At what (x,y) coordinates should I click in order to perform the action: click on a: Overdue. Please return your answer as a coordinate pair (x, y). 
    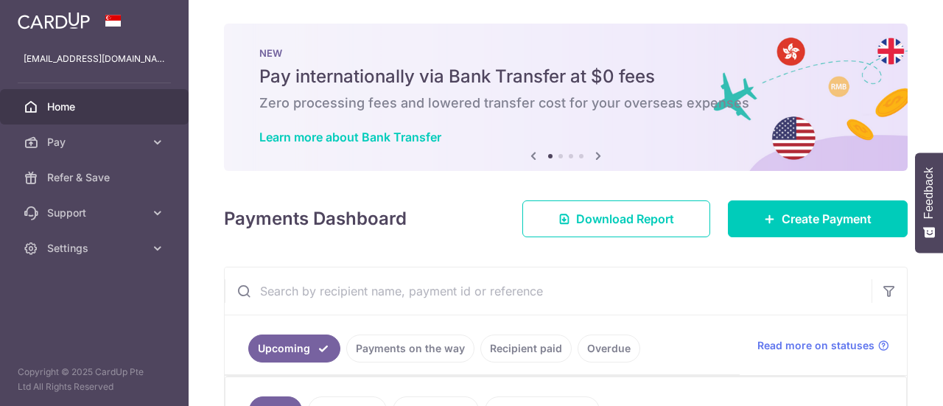
    Looking at the image, I should click on (609, 349).